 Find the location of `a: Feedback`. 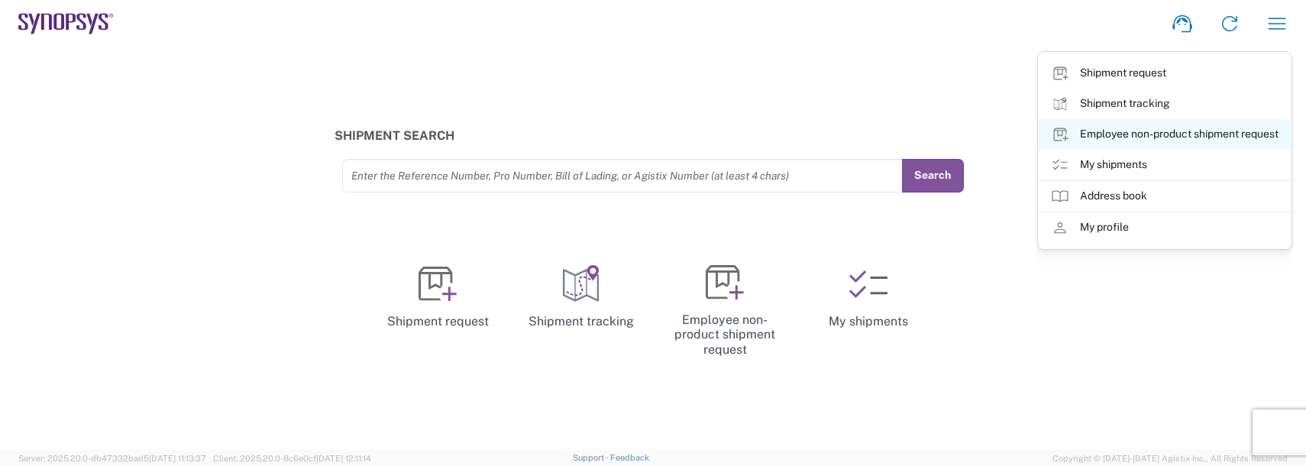

a: Feedback is located at coordinates (629, 457).